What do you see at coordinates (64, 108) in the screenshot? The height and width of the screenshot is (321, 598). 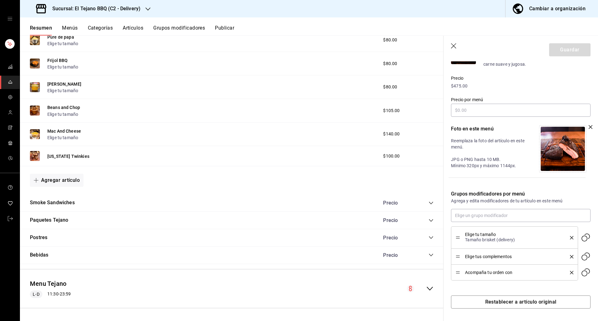 I see `button: Beans and Chop` at bounding box center [64, 108].